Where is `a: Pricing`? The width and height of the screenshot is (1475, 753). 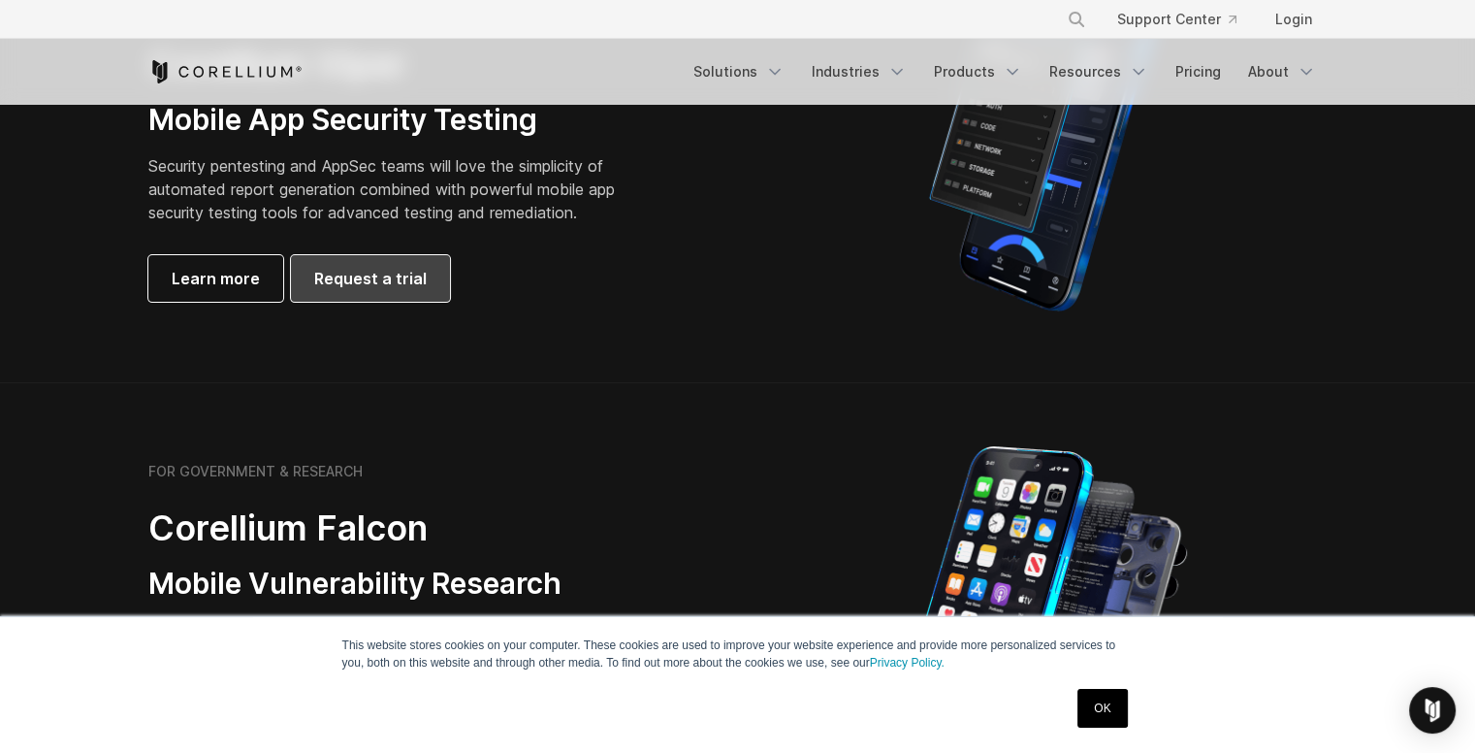
a: Pricing is located at coordinates (1198, 72).